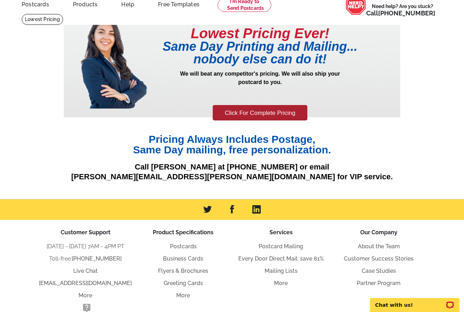 The width and height of the screenshot is (464, 312). I want to click on button: Open LiveChat chat widget, so click(85, 15).